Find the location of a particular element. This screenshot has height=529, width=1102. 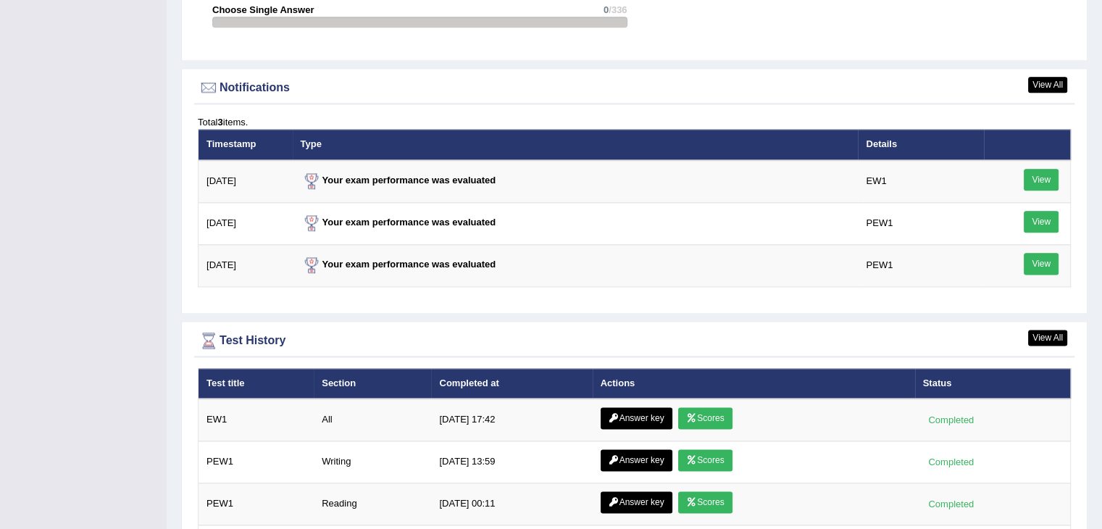

th: Type is located at coordinates (575, 144).